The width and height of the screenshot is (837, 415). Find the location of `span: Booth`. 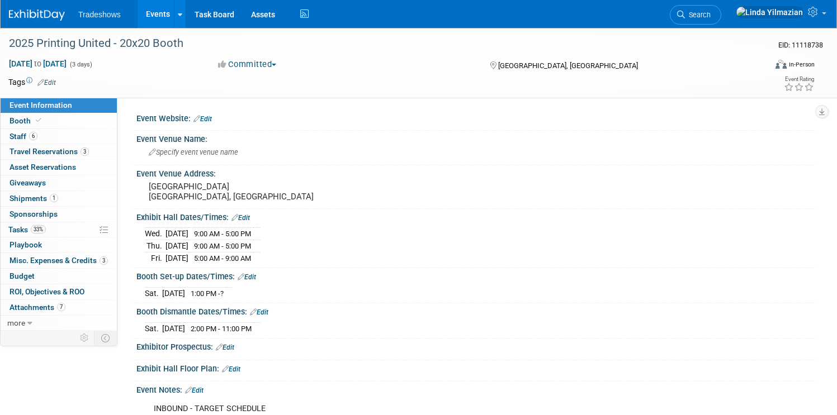

span: Booth is located at coordinates (26, 121).